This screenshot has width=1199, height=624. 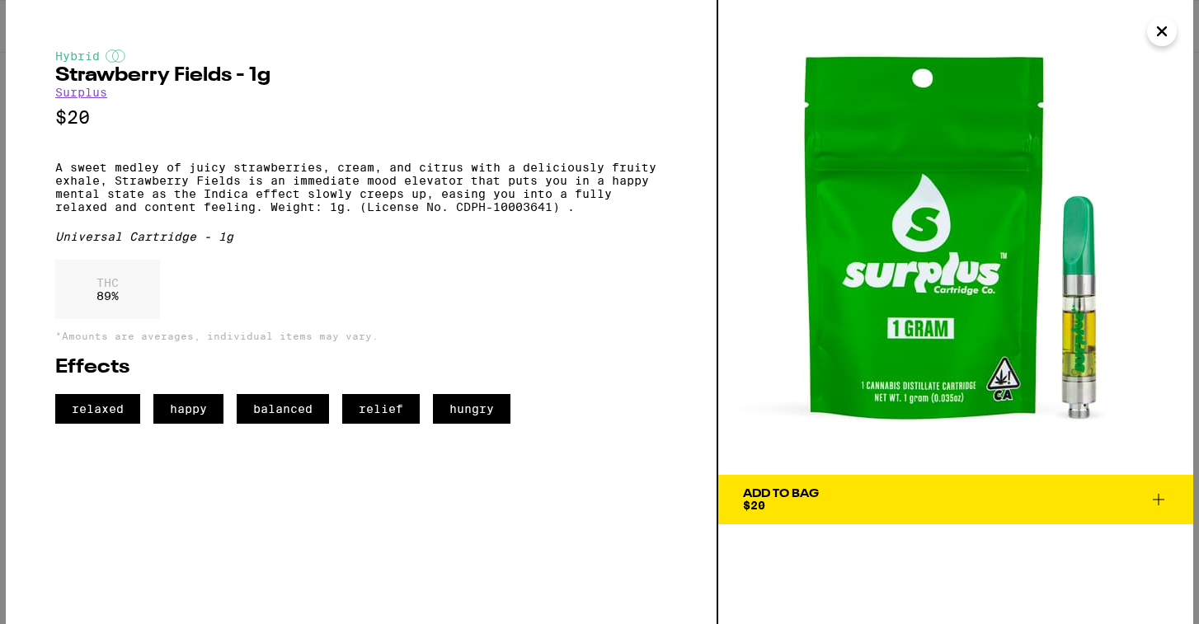 What do you see at coordinates (1161, 31) in the screenshot?
I see `button: Close` at bounding box center [1161, 31].